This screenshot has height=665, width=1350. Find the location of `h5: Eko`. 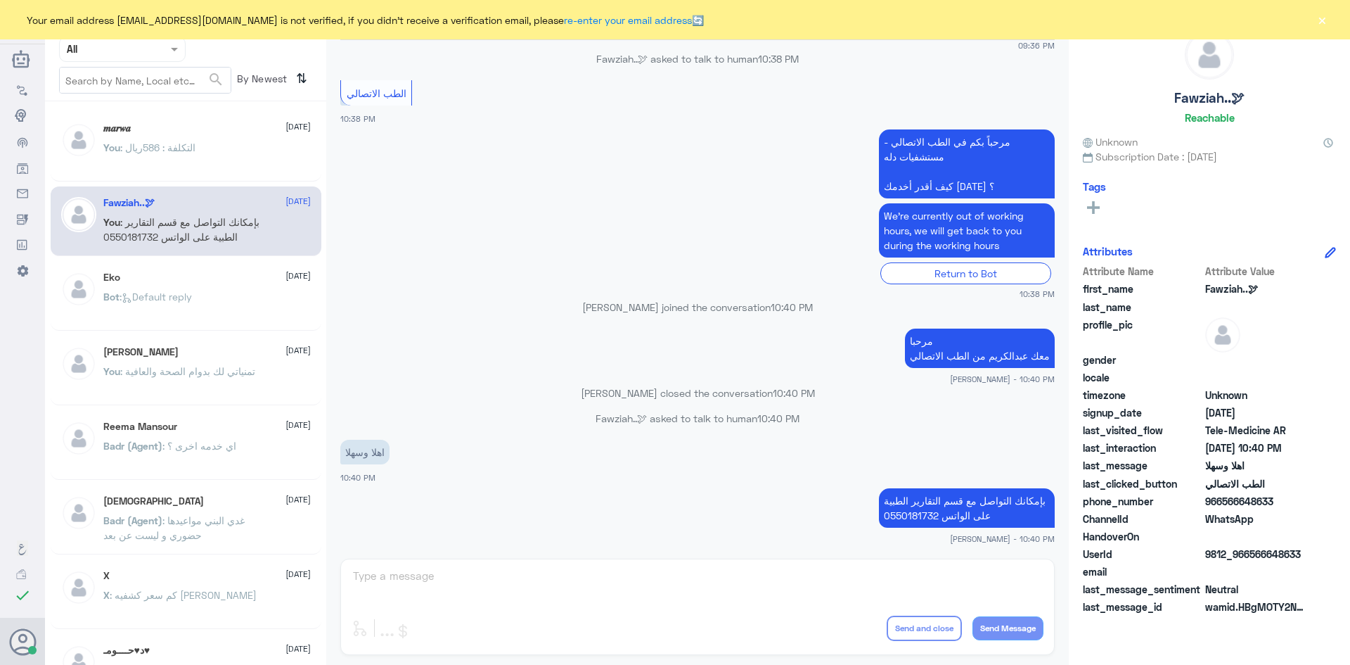

h5: Eko is located at coordinates (112, 277).